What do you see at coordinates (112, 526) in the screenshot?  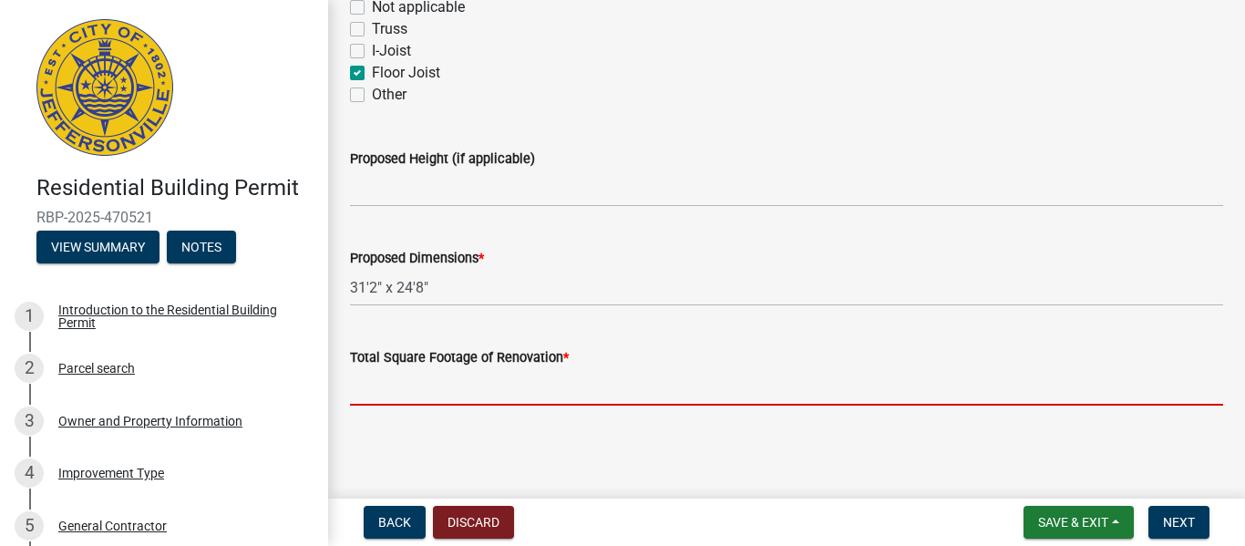 I see `div: General Contractor` at bounding box center [112, 526].